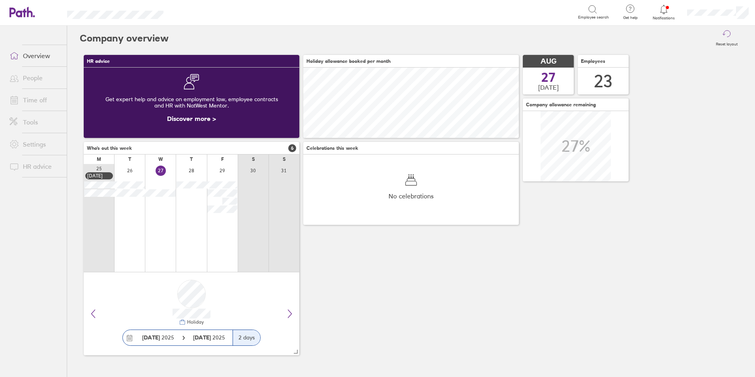 The width and height of the screenshot is (755, 377). I want to click on span: Holiday allowance booked per month, so click(348, 61).